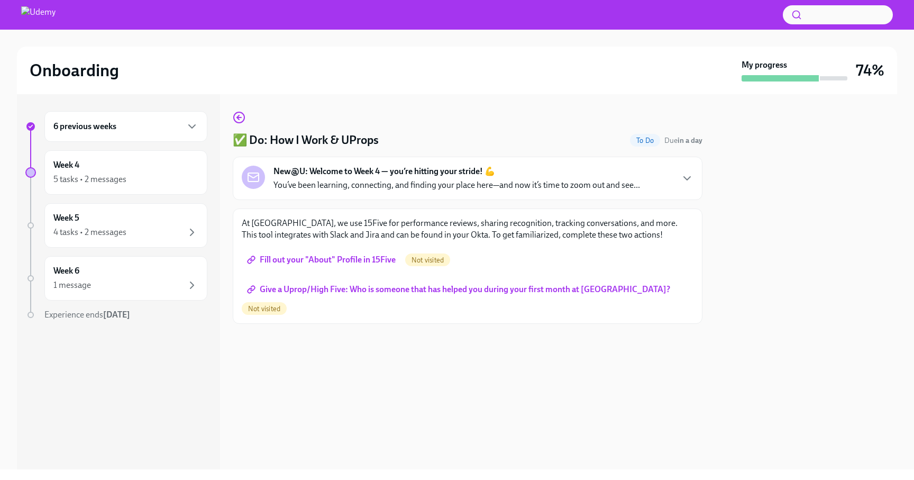 The height and width of the screenshot is (480, 914). What do you see at coordinates (66, 271) in the screenshot?
I see `h6: Week 6` at bounding box center [66, 271].